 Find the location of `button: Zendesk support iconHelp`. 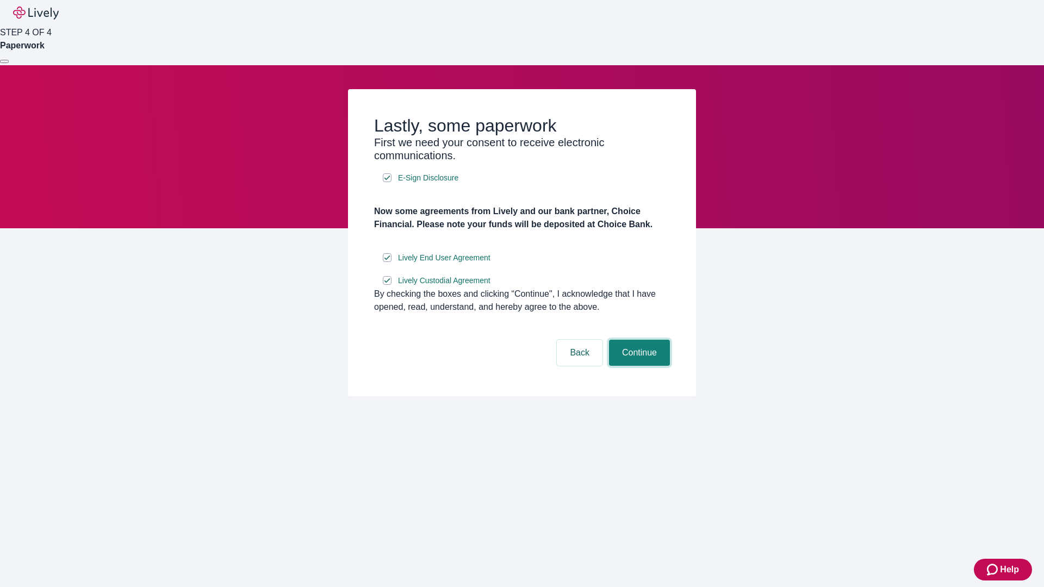

button: Zendesk support iconHelp is located at coordinates (1002, 570).